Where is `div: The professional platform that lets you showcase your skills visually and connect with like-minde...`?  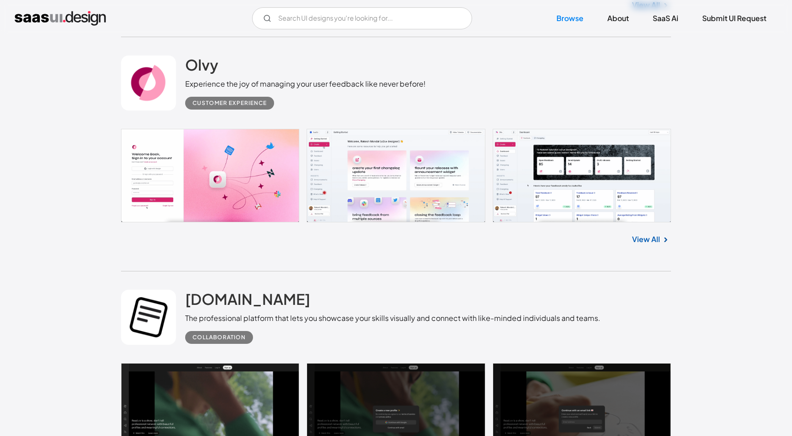 div: The professional platform that lets you showcase your skills visually and connect with like-minde... is located at coordinates (393, 318).